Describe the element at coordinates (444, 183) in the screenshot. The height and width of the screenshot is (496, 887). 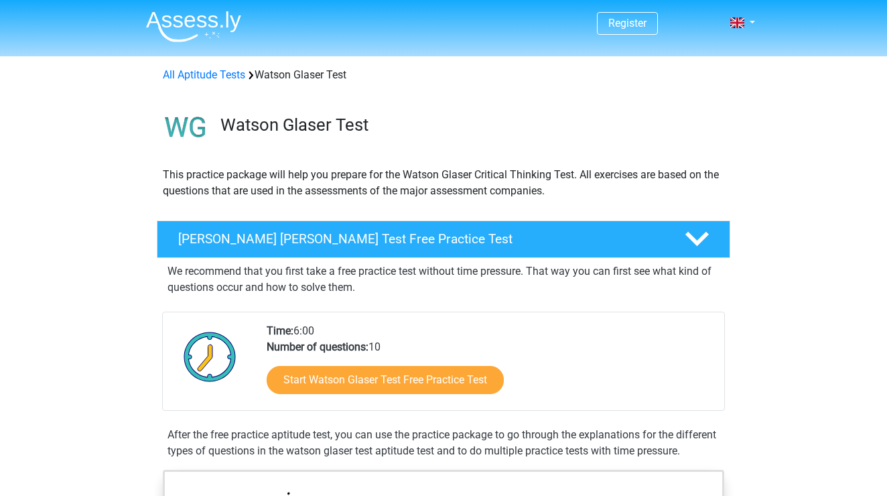
I see `p: This practice package will help you prepare for the Watson Glaser Critical Thinking Test. All exe...` at that location.